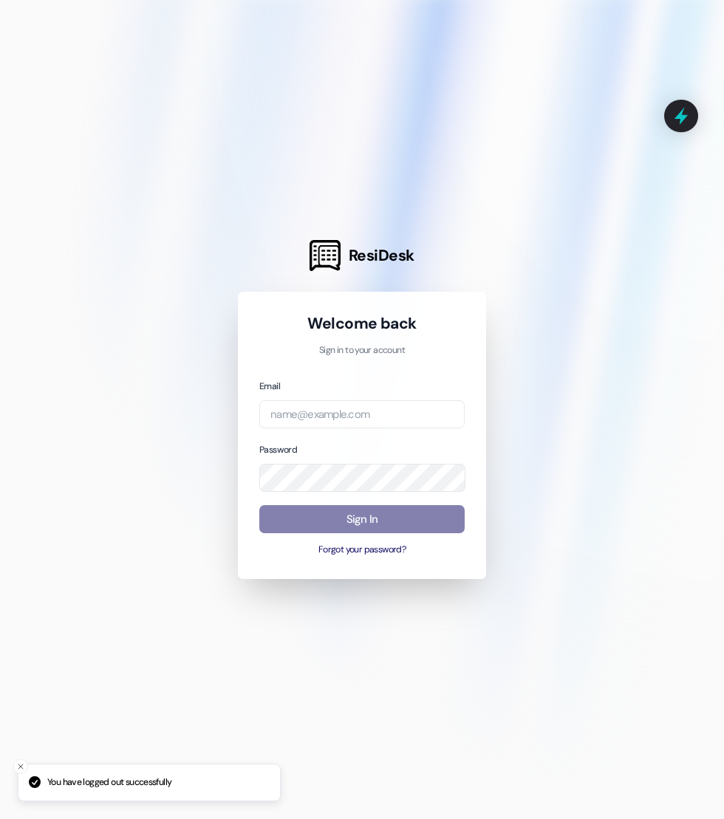 Image resolution: width=724 pixels, height=819 pixels. What do you see at coordinates (21, 767) in the screenshot?
I see `button: Close toast` at bounding box center [21, 767].